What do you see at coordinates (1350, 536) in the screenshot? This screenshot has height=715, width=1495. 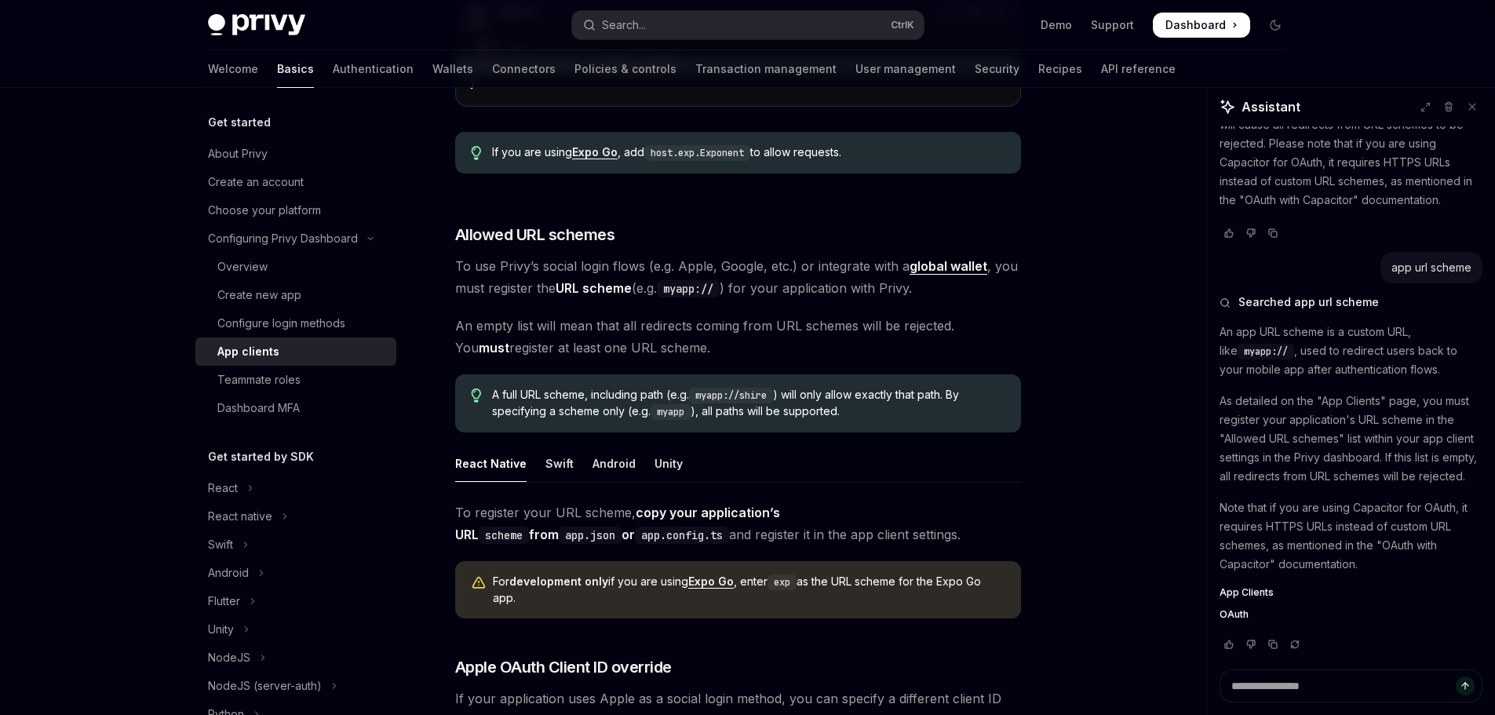 I see `p: Note that if you are using Capacitor for OAuth, it requires HTTPS URLs instead of custom URL sche...` at bounding box center [1350, 536].